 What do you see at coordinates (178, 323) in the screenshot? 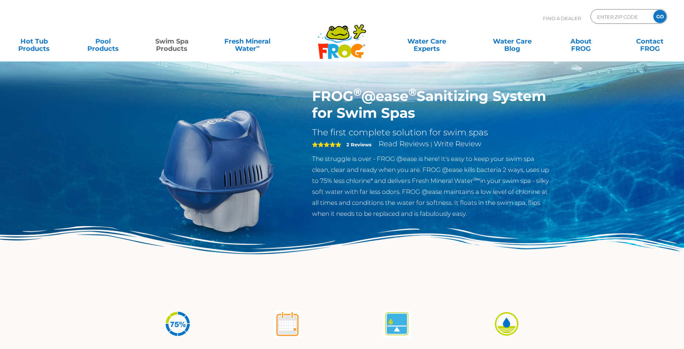
I see `img: icon-atease-75percent-less` at bounding box center [178, 323].